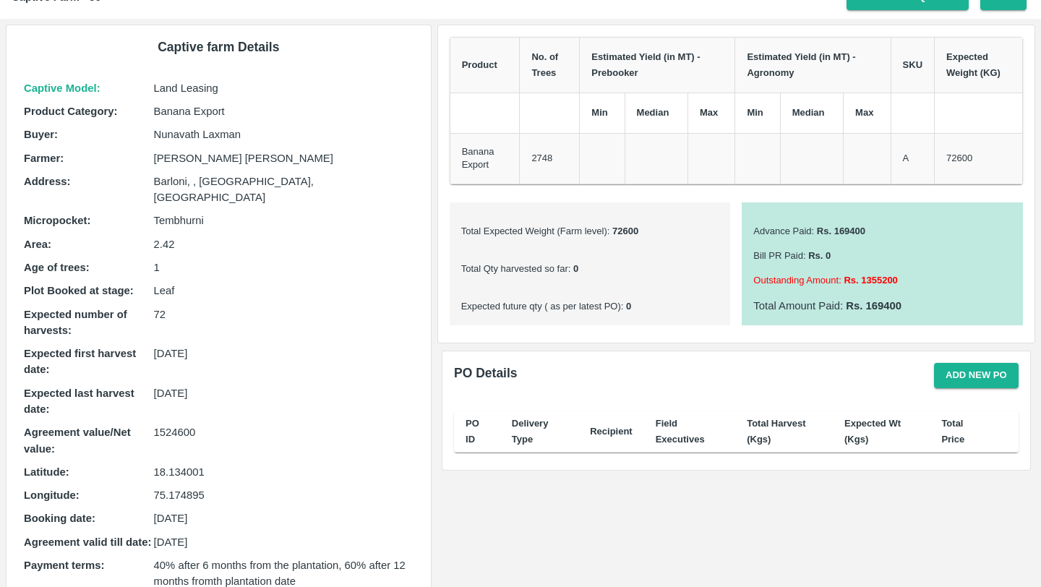  What do you see at coordinates (283, 314) in the screenshot?
I see `p: 72` at bounding box center [283, 314].